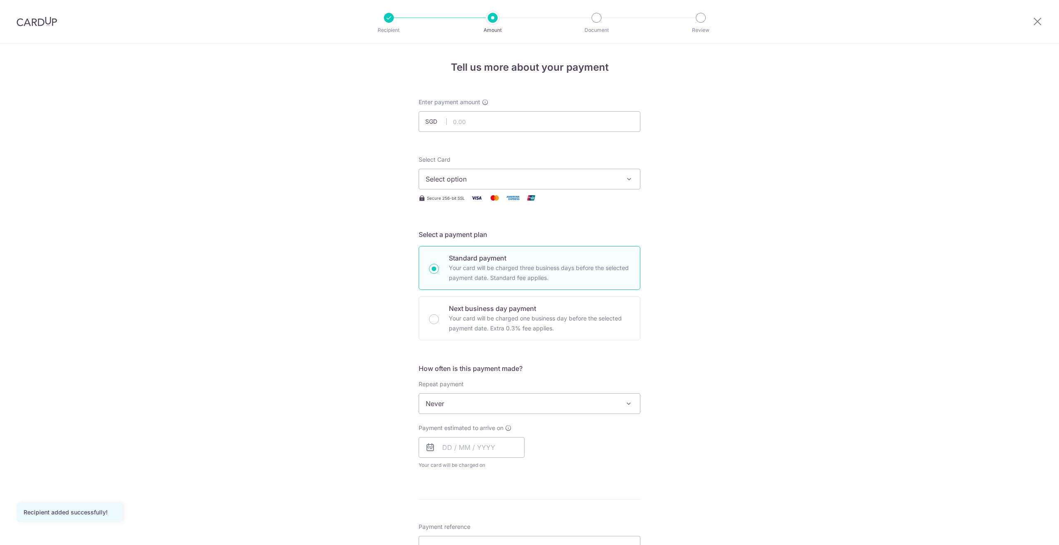 The image size is (1059, 545). Describe the element at coordinates (449, 102) in the screenshot. I see `span: Enter payment amount` at that location.